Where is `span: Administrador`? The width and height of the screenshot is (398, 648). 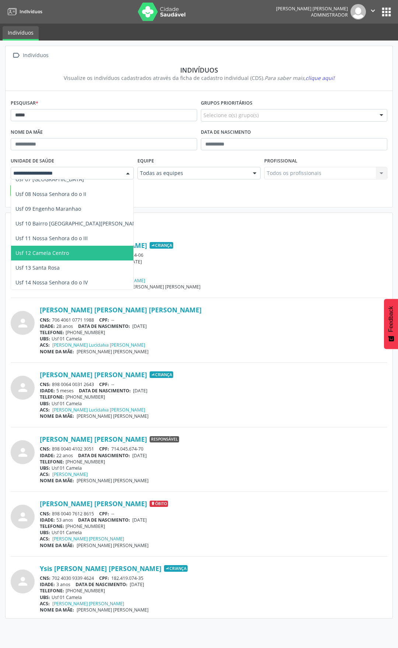 span: Administrador is located at coordinates (329, 15).